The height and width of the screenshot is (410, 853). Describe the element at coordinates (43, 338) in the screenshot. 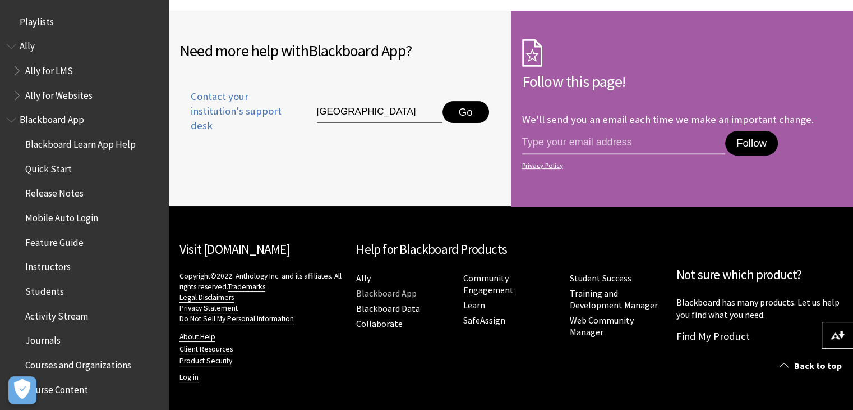

I see `span: Journals` at that location.